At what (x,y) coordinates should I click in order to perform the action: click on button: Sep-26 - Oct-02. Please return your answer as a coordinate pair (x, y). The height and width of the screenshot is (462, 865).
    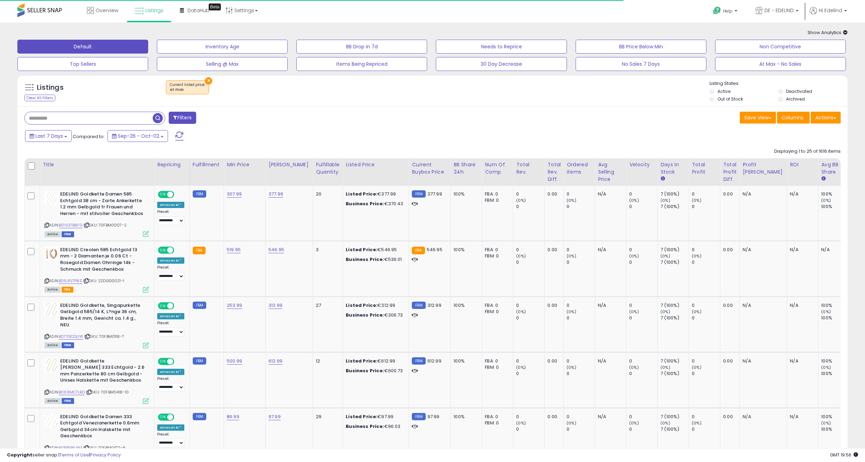
    Looking at the image, I should click on (138, 136).